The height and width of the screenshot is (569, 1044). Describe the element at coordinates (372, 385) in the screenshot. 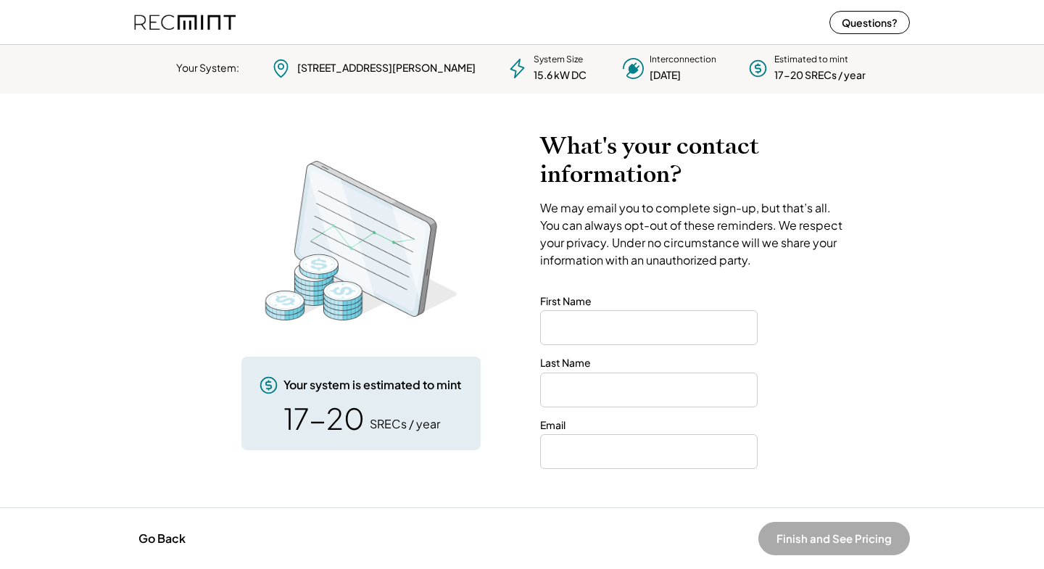

I see `div: Your system is estimated to mint` at that location.